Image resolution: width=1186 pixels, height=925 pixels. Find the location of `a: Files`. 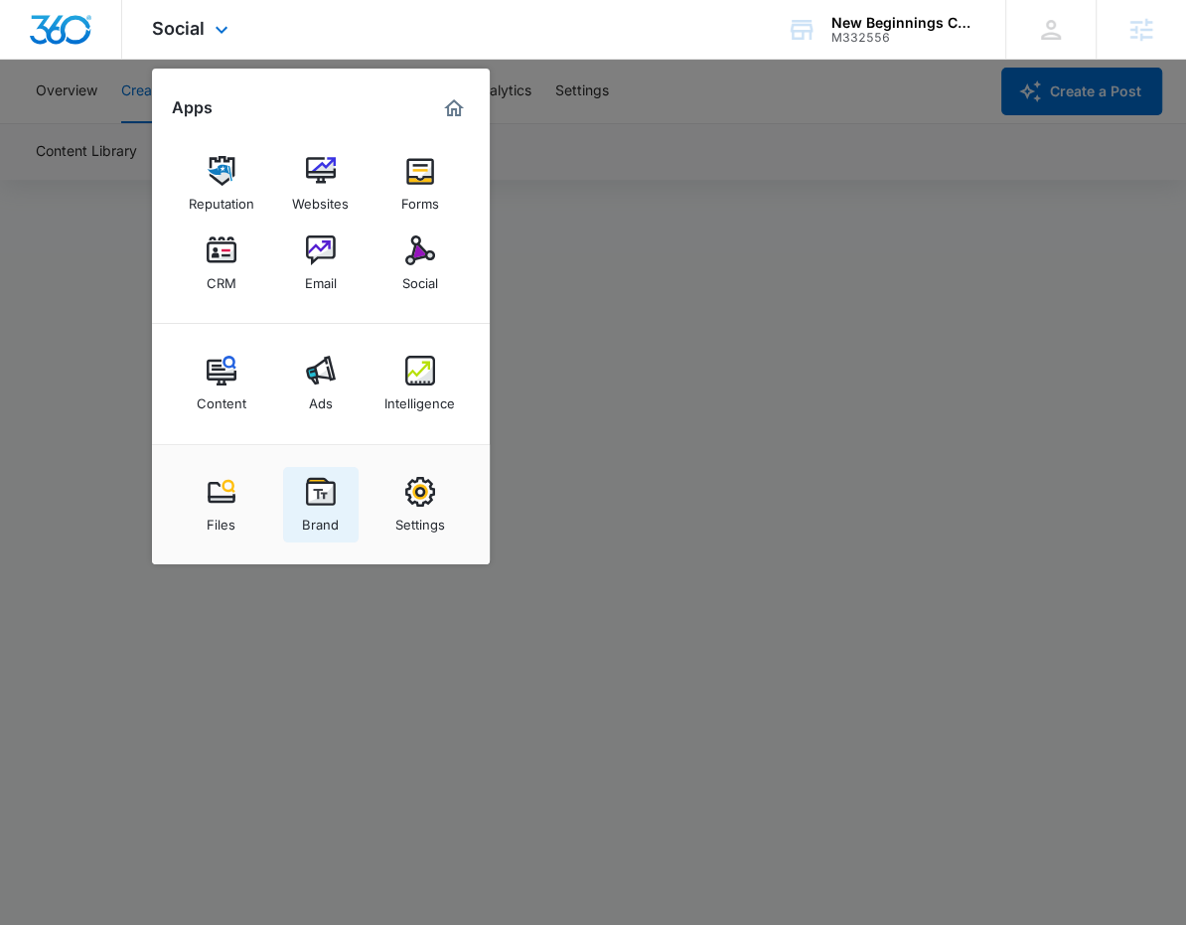

a: Files is located at coordinates (222, 505).